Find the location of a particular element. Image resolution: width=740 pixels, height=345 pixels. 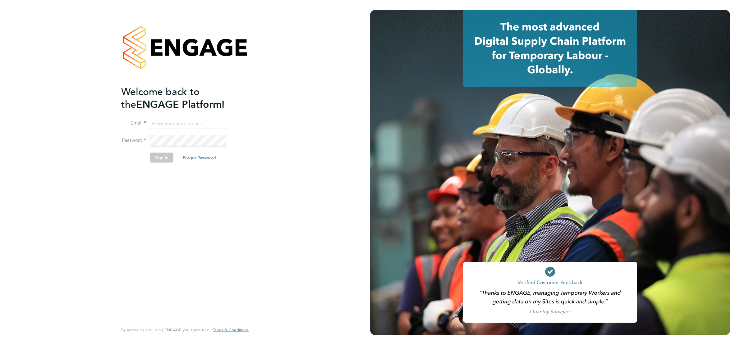

span: Welcome back to the is located at coordinates (160, 98).